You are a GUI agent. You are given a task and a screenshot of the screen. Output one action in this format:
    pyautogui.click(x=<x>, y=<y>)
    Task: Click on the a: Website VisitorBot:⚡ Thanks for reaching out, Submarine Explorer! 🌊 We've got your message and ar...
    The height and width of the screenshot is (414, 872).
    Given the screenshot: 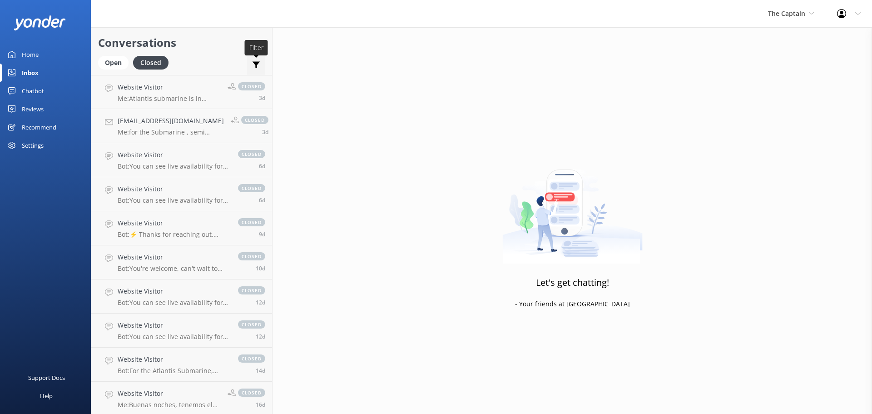 What is the action you would take?
    pyautogui.click(x=182, y=228)
    